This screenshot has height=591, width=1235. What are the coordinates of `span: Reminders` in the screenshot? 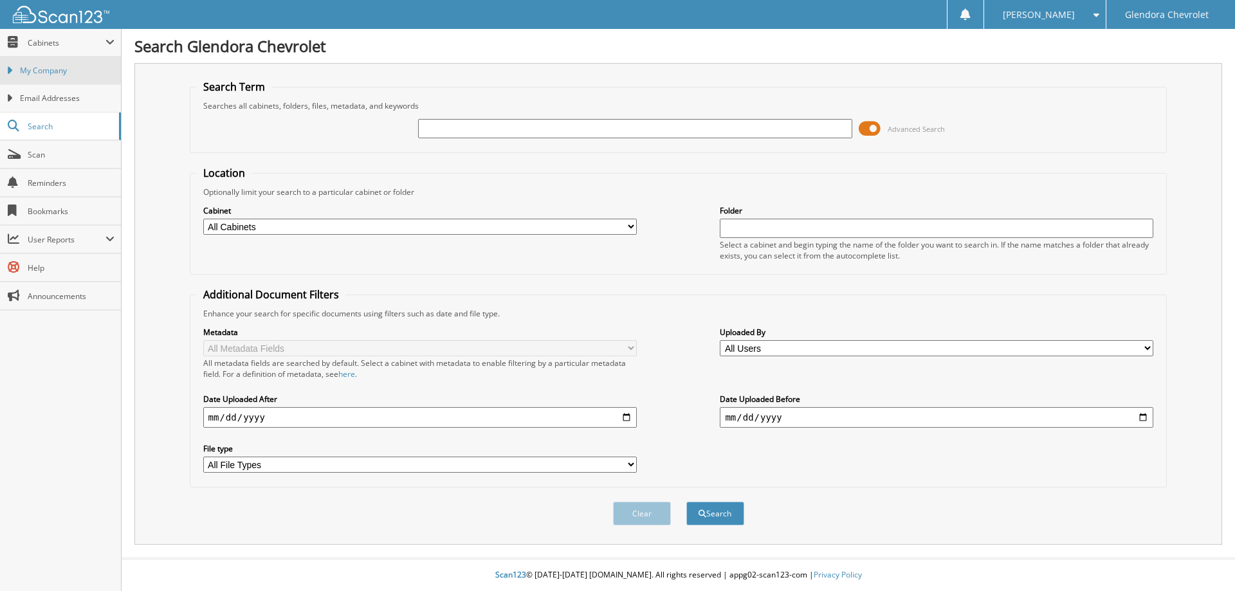 It's located at (71, 183).